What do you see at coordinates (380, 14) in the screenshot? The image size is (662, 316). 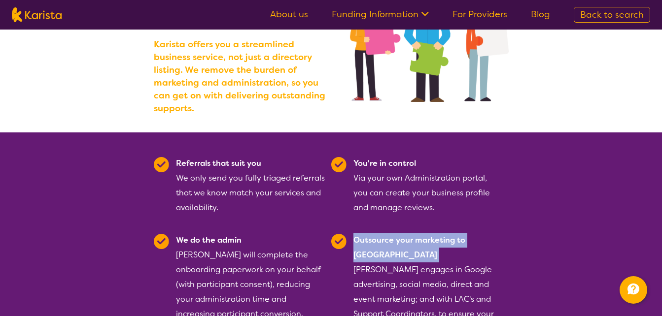 I see `a: Funding Information` at bounding box center [380, 14].